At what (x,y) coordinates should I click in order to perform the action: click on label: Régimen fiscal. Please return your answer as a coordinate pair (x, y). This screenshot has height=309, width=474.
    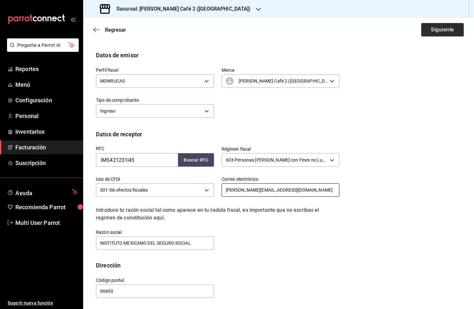
    Looking at the image, I should click on (281, 149).